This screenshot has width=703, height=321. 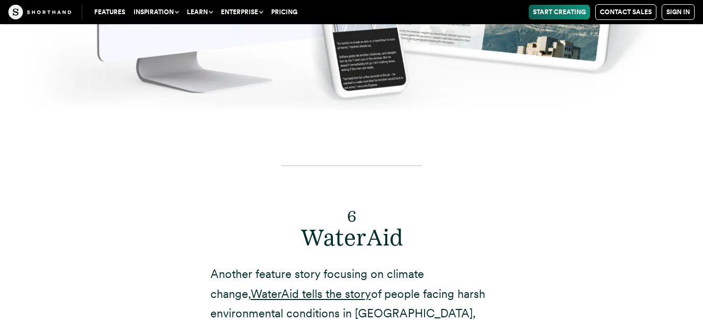 What do you see at coordinates (352, 224) in the screenshot?
I see `h2: WaterAid` at bounding box center [352, 224].